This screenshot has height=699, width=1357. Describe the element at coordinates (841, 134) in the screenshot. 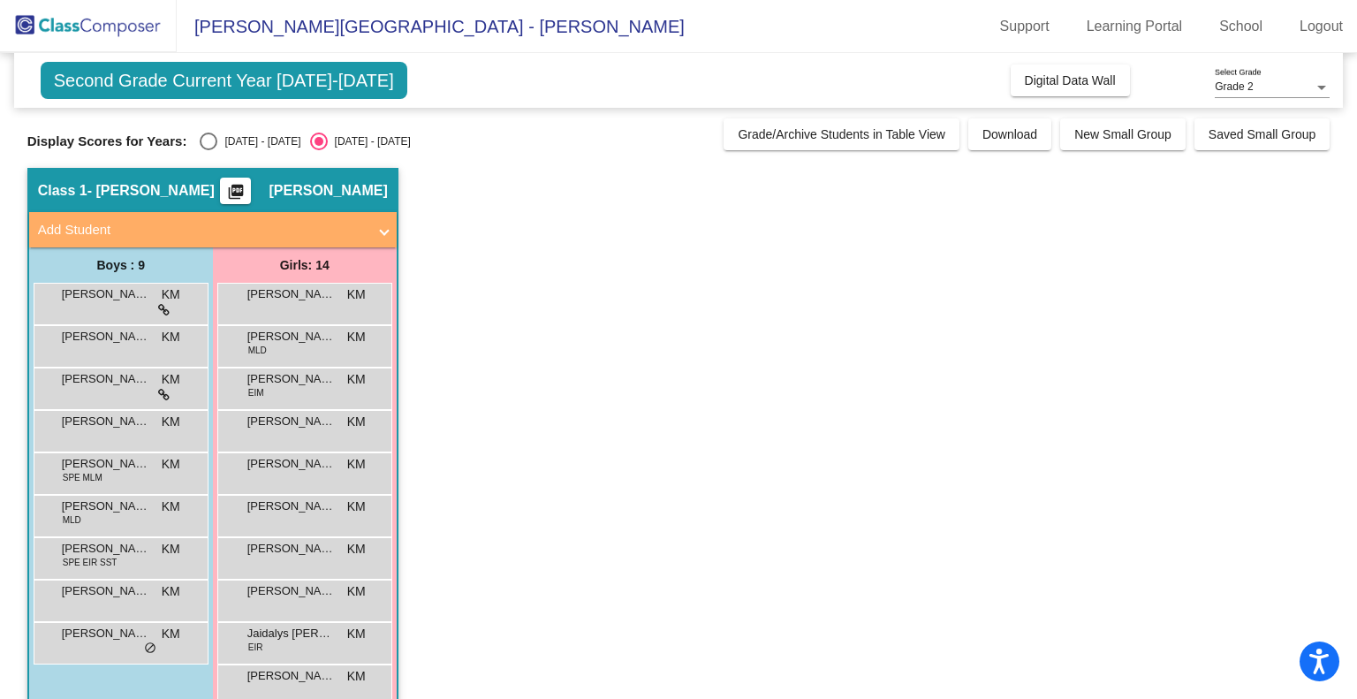

I see `span: Grade/Archive Students in Table View` at that location.